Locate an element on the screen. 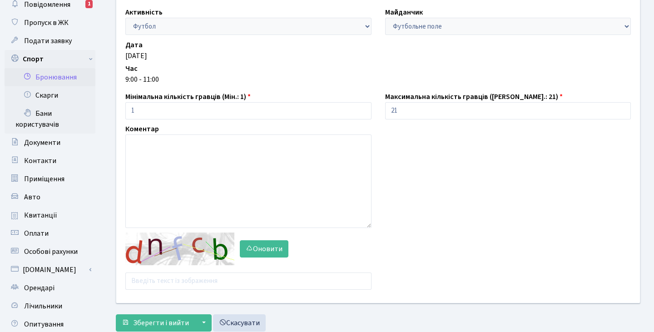  div: 9:00 - 11:00 is located at coordinates (378, 79).